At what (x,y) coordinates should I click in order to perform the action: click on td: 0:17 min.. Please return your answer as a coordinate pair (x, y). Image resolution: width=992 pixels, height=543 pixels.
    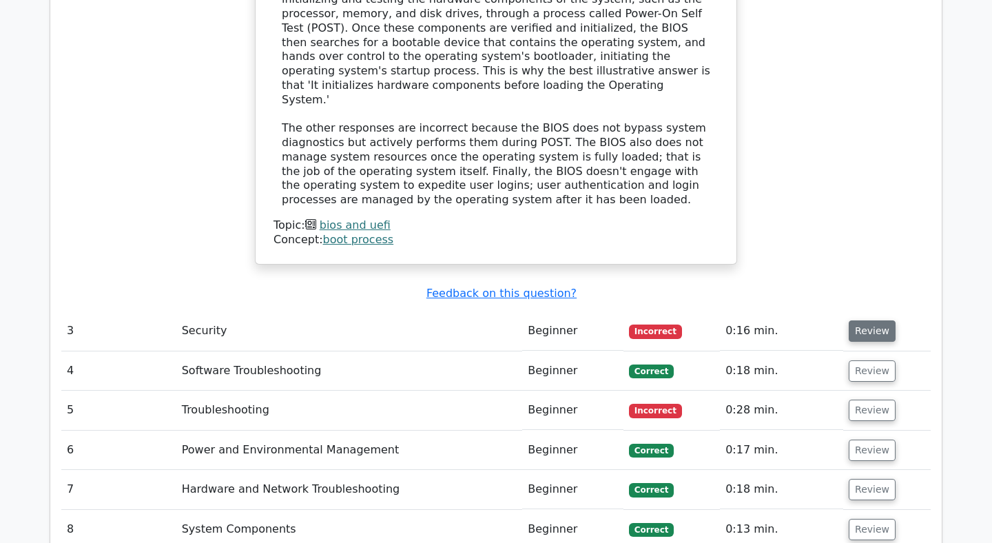
    Looking at the image, I should click on (781, 450).